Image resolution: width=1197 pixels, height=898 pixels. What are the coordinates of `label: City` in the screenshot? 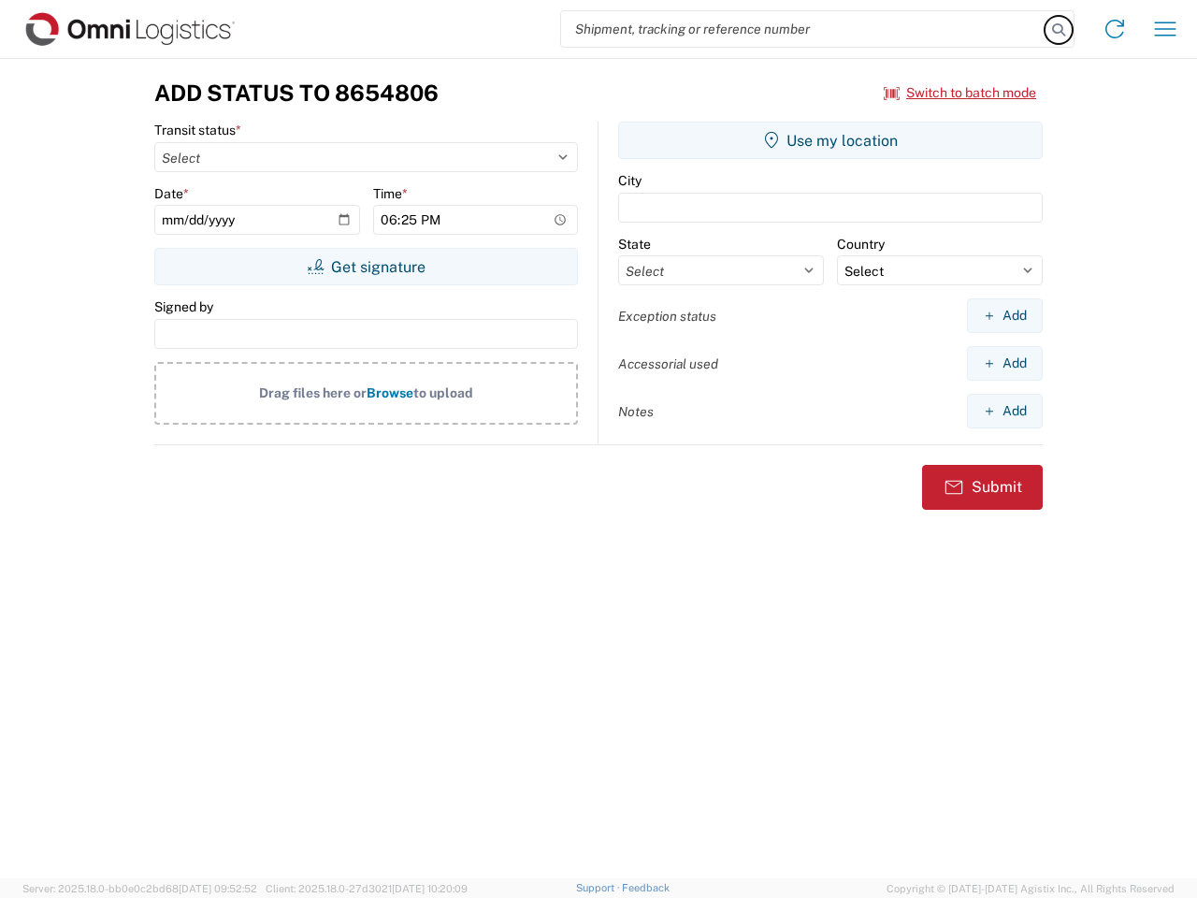 It's located at (629, 180).